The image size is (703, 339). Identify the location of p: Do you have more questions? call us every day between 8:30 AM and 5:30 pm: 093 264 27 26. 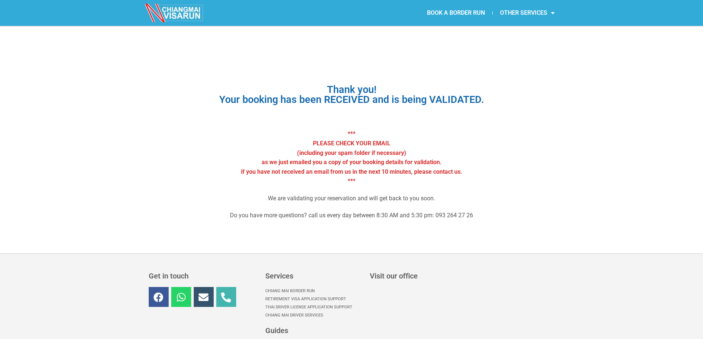
(351, 215).